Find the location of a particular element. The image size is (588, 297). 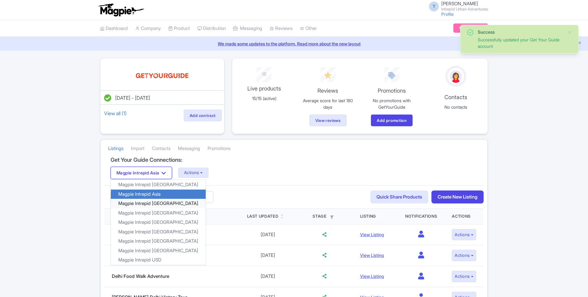

a: Subscription is located at coordinates (470, 28).